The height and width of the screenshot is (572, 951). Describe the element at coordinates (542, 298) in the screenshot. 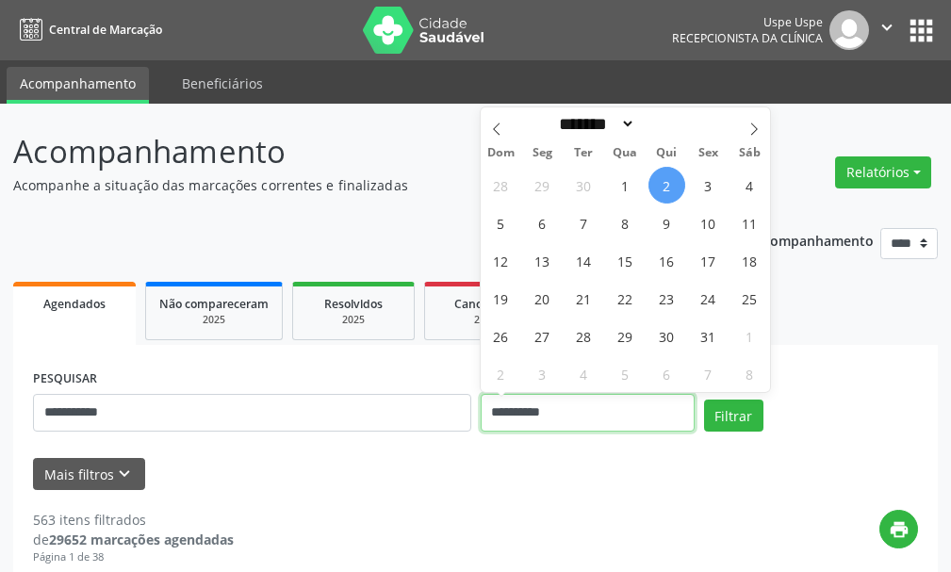

I see `span: Outubro 20, 2025` at that location.